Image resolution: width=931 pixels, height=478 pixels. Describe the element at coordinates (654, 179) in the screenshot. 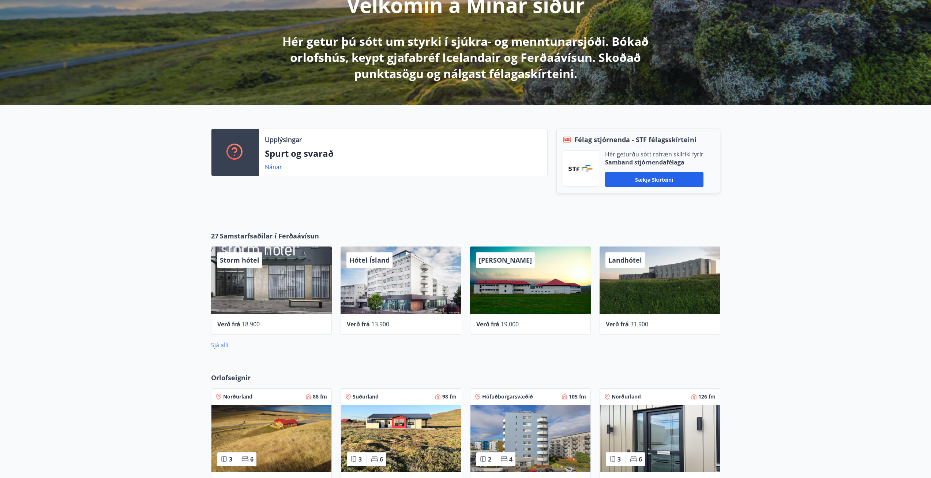

I see `button: Sækja skírteini` at that location.